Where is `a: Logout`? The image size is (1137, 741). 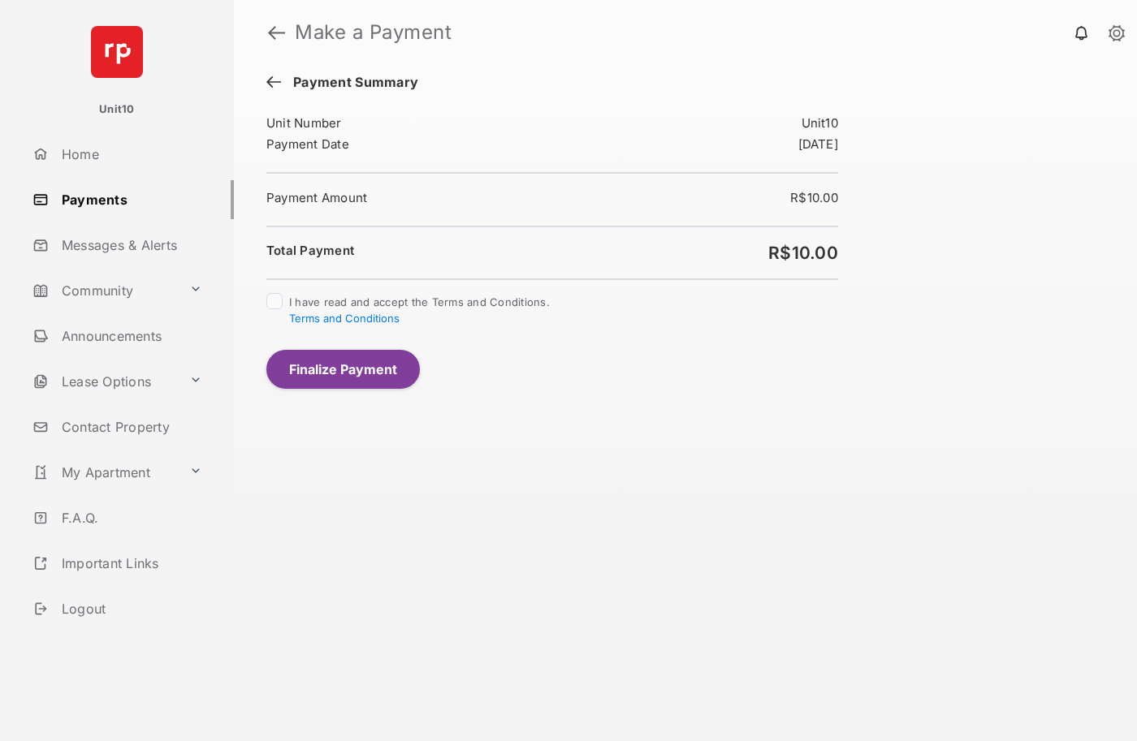 a: Logout is located at coordinates (130, 609).